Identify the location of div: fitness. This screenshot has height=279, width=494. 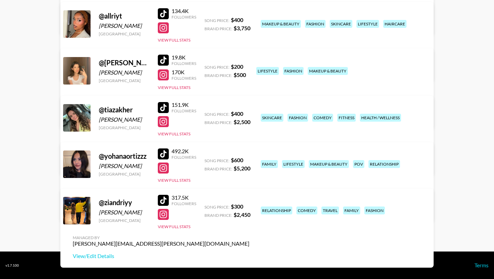
(347, 117).